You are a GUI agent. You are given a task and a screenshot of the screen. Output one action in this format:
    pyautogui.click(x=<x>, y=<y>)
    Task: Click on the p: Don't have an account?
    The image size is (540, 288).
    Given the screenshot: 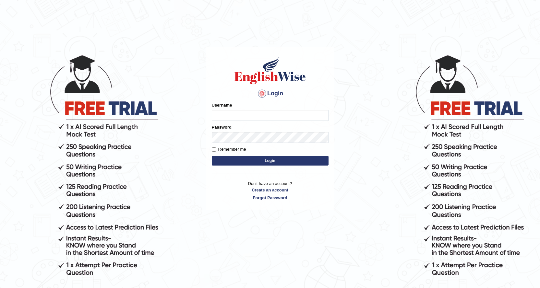 What is the action you would take?
    pyautogui.click(x=270, y=191)
    